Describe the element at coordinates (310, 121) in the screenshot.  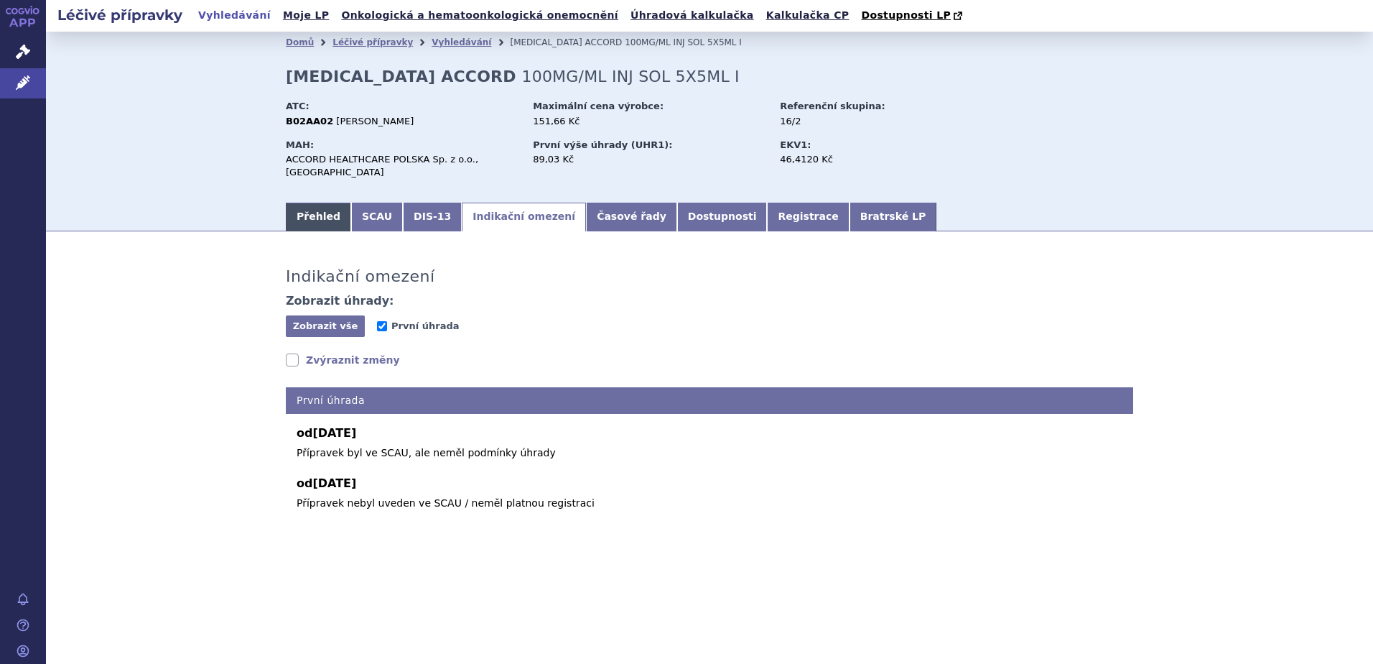
I see `strong: B02AA02` at that location.